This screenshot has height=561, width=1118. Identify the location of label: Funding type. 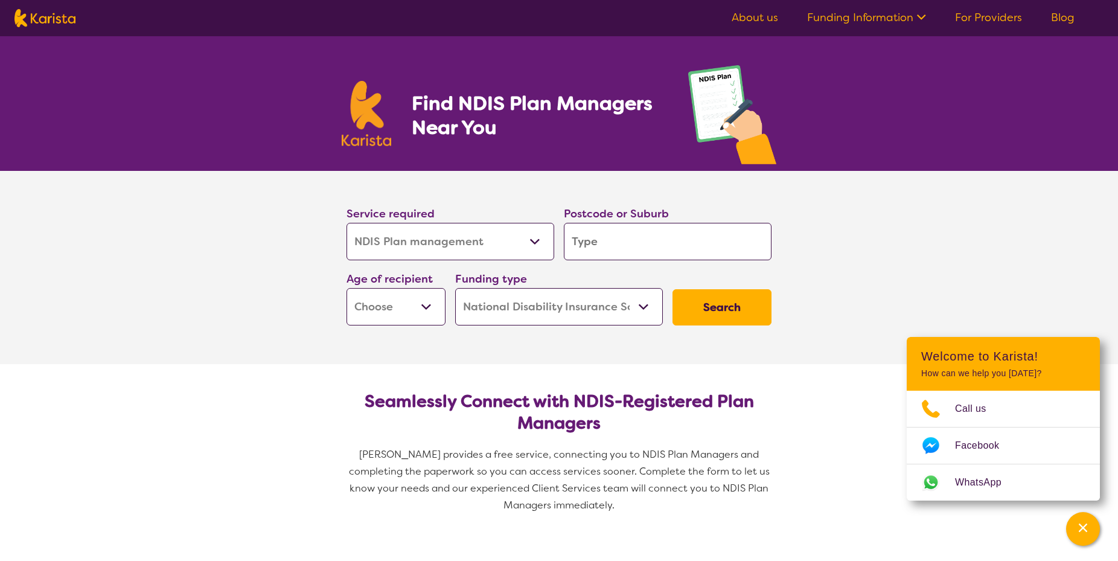
(491, 279).